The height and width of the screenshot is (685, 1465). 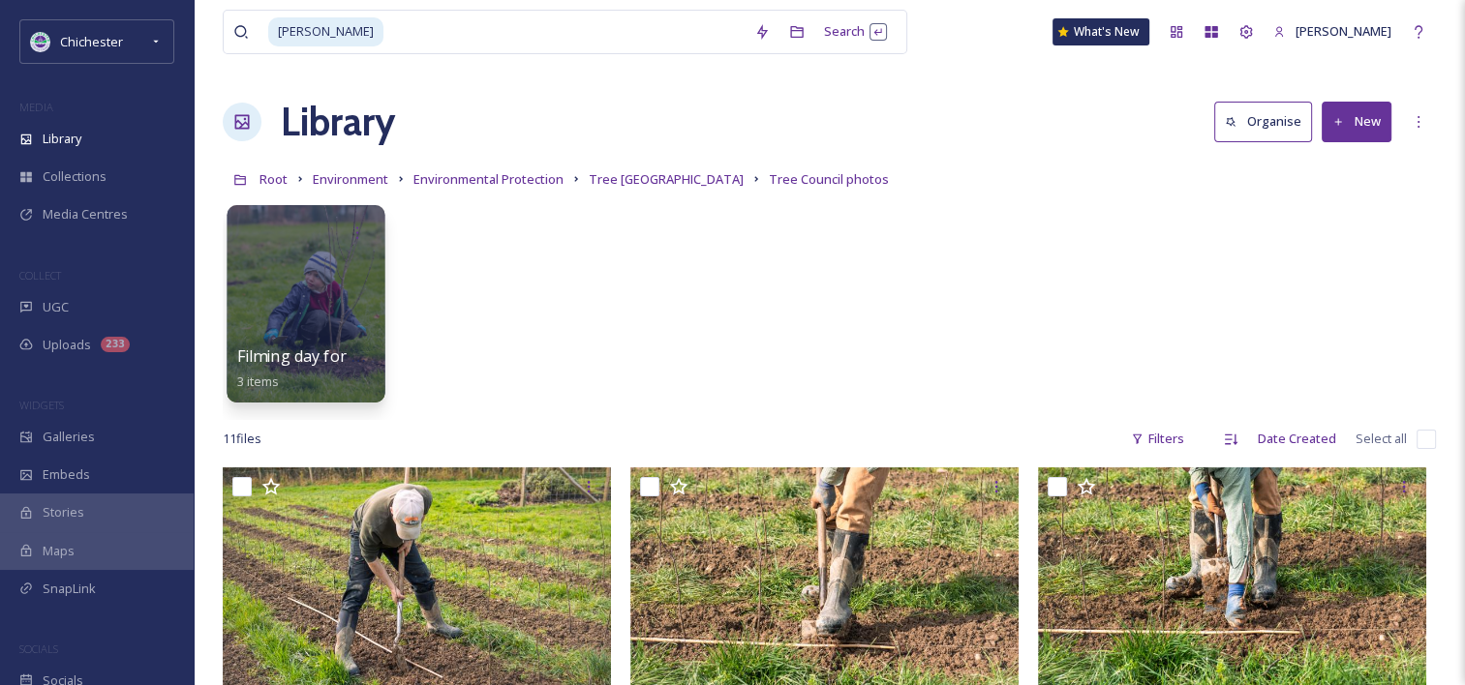 I want to click on a: Filming day for Tree Council video3 items, so click(x=362, y=369).